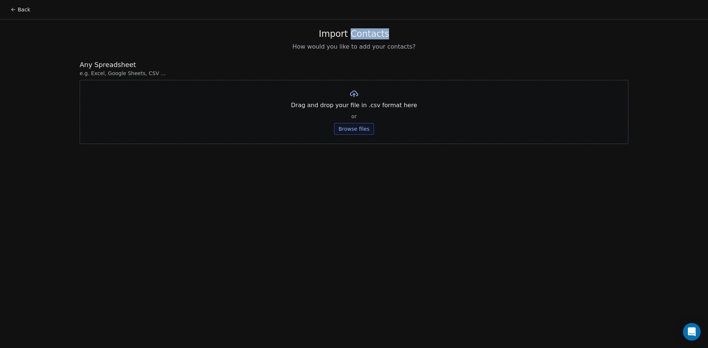  What do you see at coordinates (691, 332) in the screenshot?
I see `div: Open Intercom Messenger` at bounding box center [691, 332].